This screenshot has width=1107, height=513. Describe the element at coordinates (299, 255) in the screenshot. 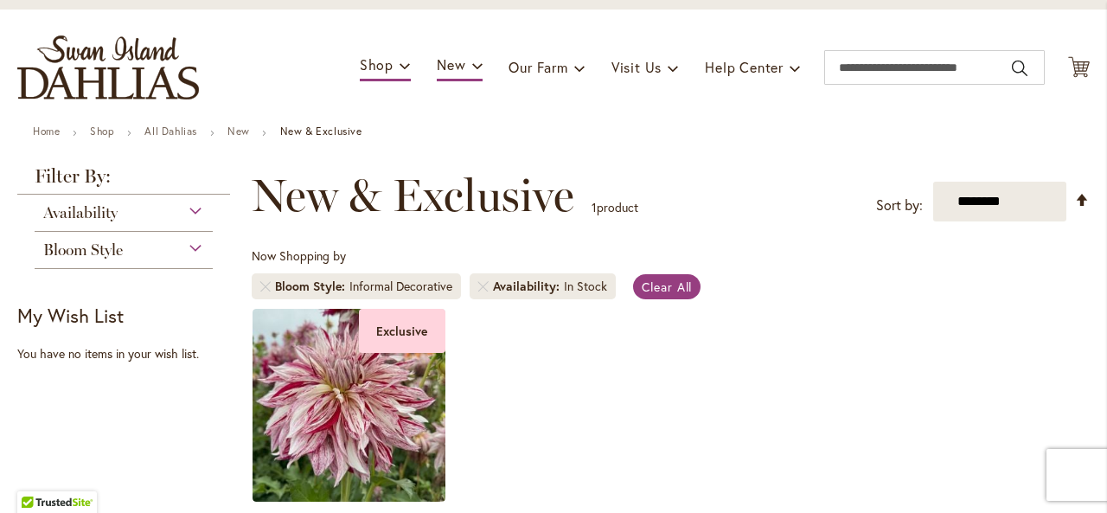

I see `span: Now Shopping by` at that location.